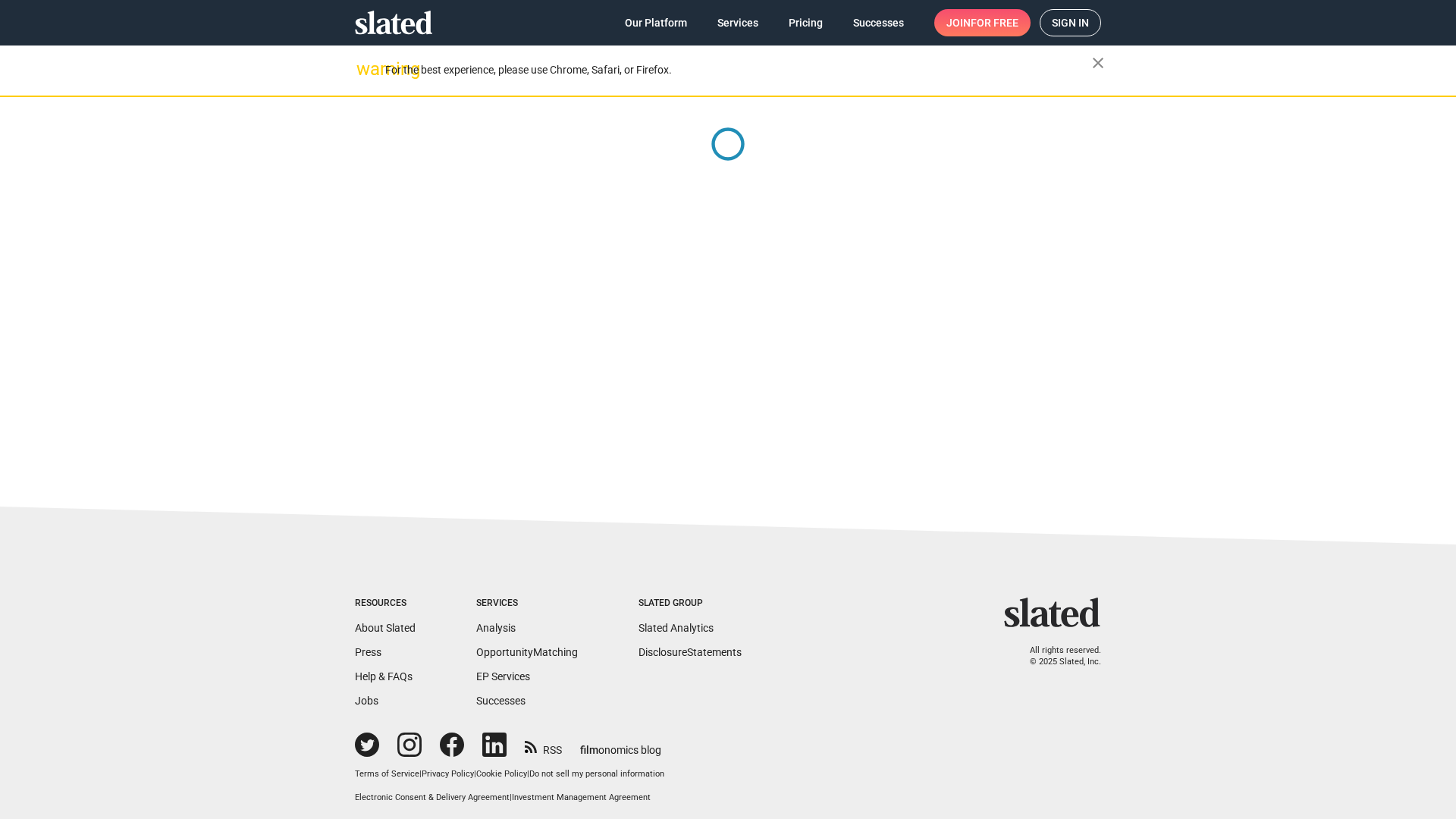 The width and height of the screenshot is (1456, 819). What do you see at coordinates (675, 628) in the screenshot?
I see `a: Slated Analytics` at bounding box center [675, 628].